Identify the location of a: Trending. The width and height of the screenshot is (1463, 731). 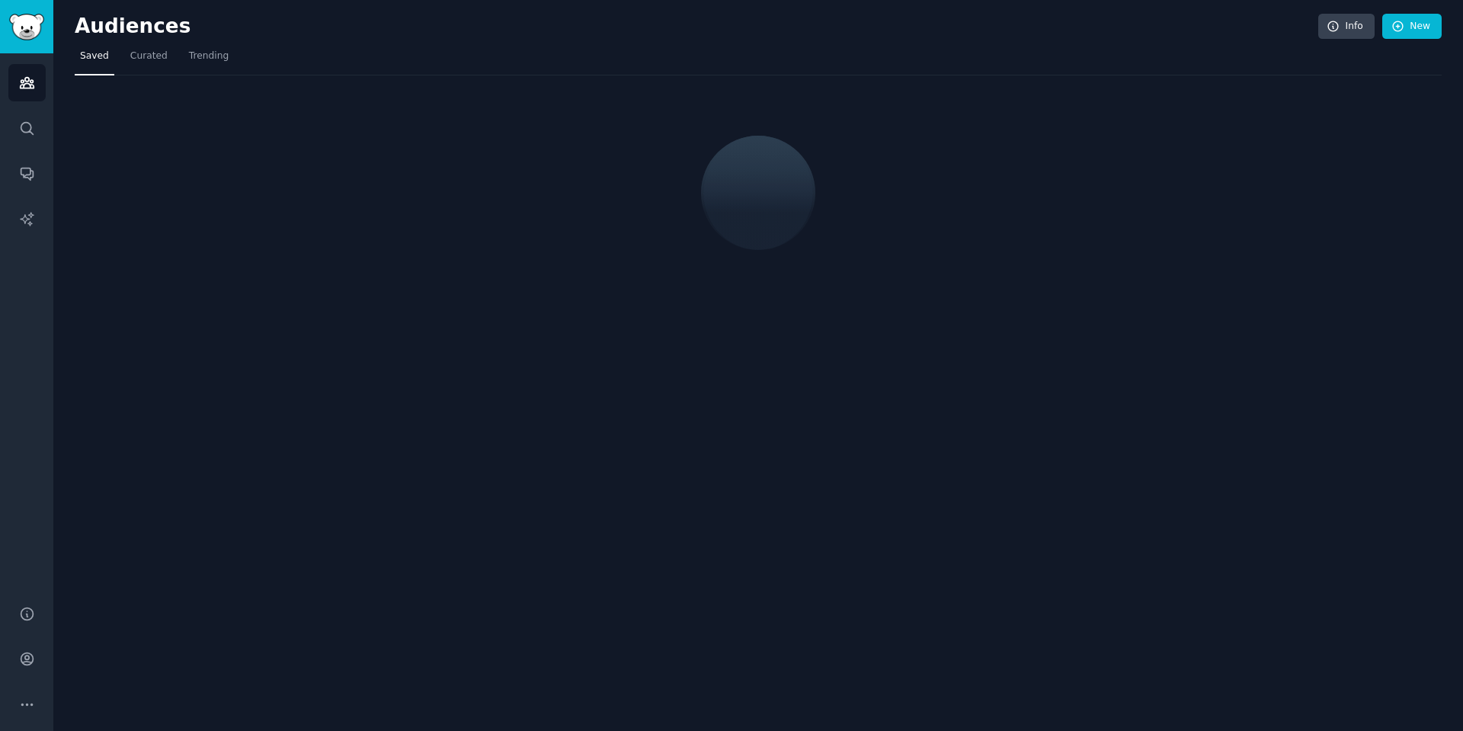
(209, 59).